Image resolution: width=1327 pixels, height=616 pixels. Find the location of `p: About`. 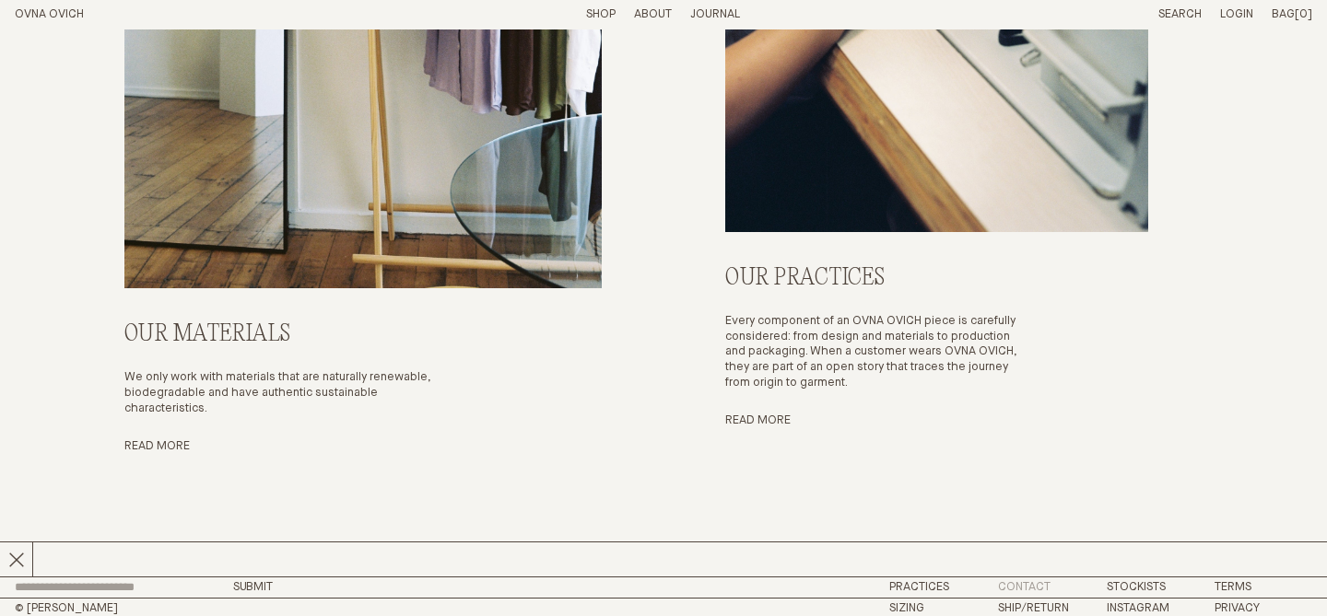

p: About is located at coordinates (652, 15).